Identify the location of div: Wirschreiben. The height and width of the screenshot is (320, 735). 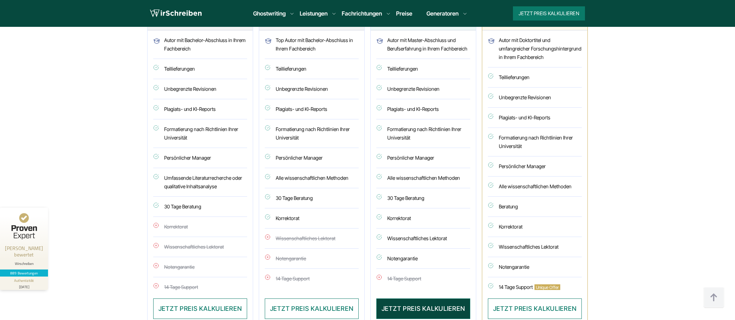
(24, 264).